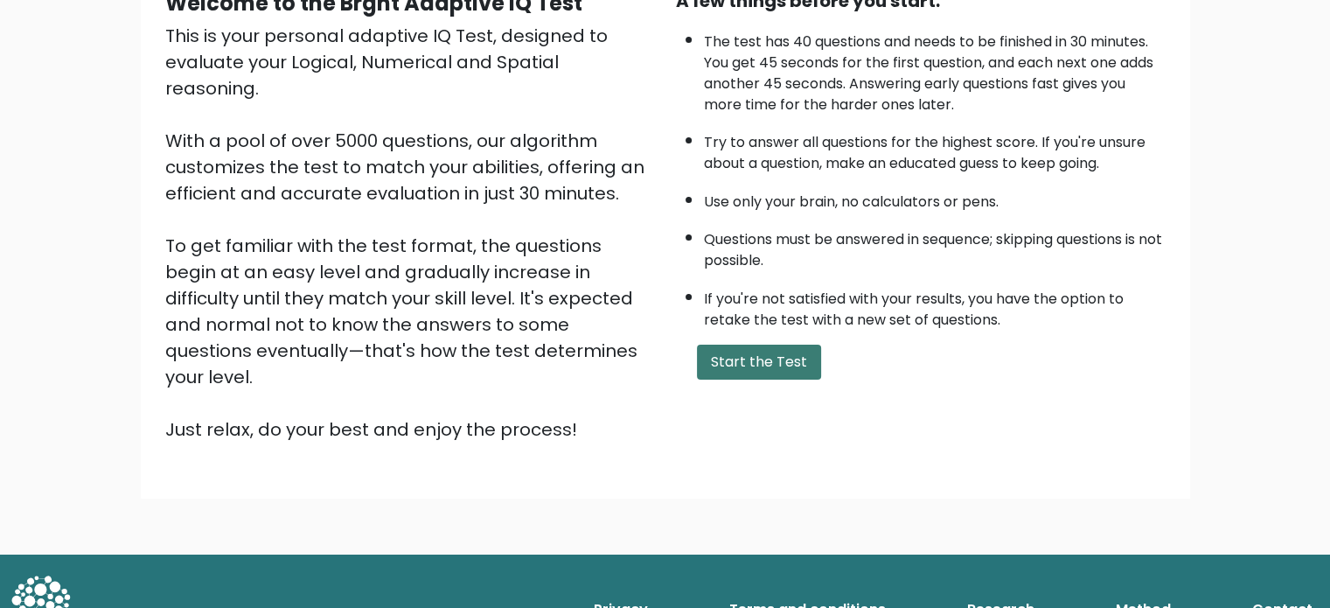  Describe the element at coordinates (934, 149) in the screenshot. I see `li: Try to answer all questions for the highest score. If you're unsure about a question, make an edu...` at that location.